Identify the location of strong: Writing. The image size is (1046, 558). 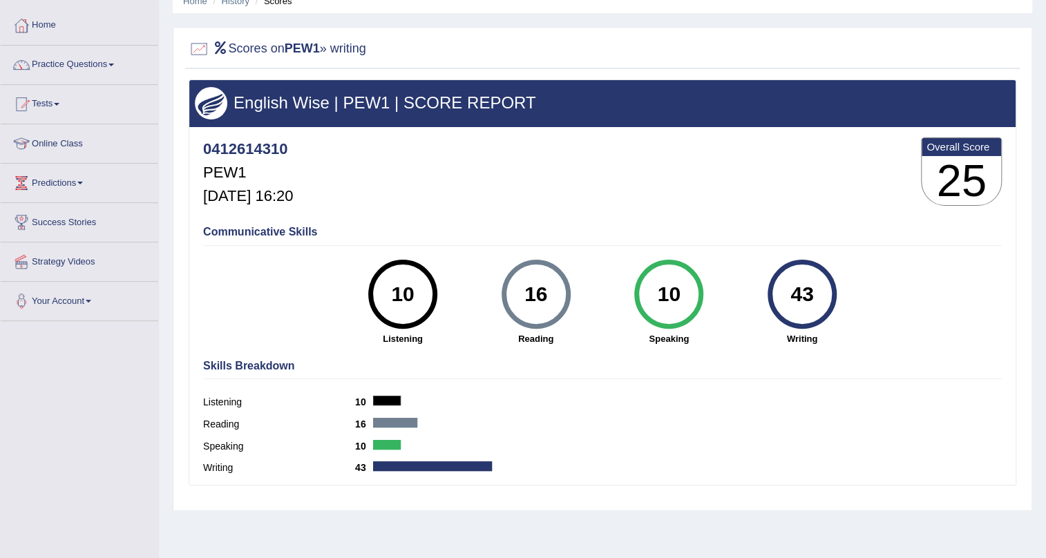
(802, 338).